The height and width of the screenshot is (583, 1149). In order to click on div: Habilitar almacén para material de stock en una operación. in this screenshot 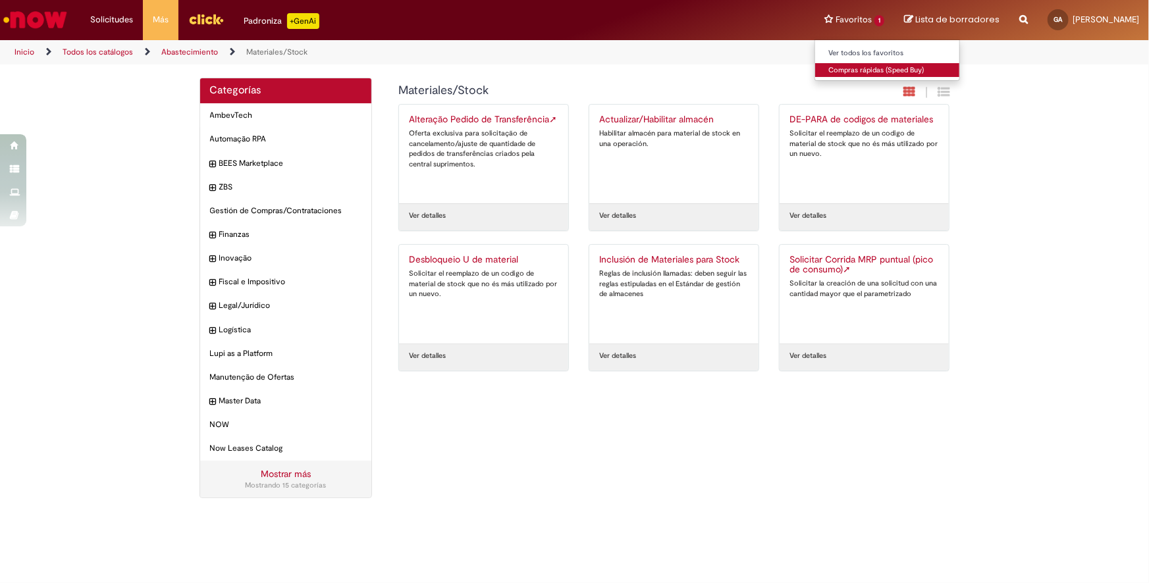, I will do `click(673, 138)`.